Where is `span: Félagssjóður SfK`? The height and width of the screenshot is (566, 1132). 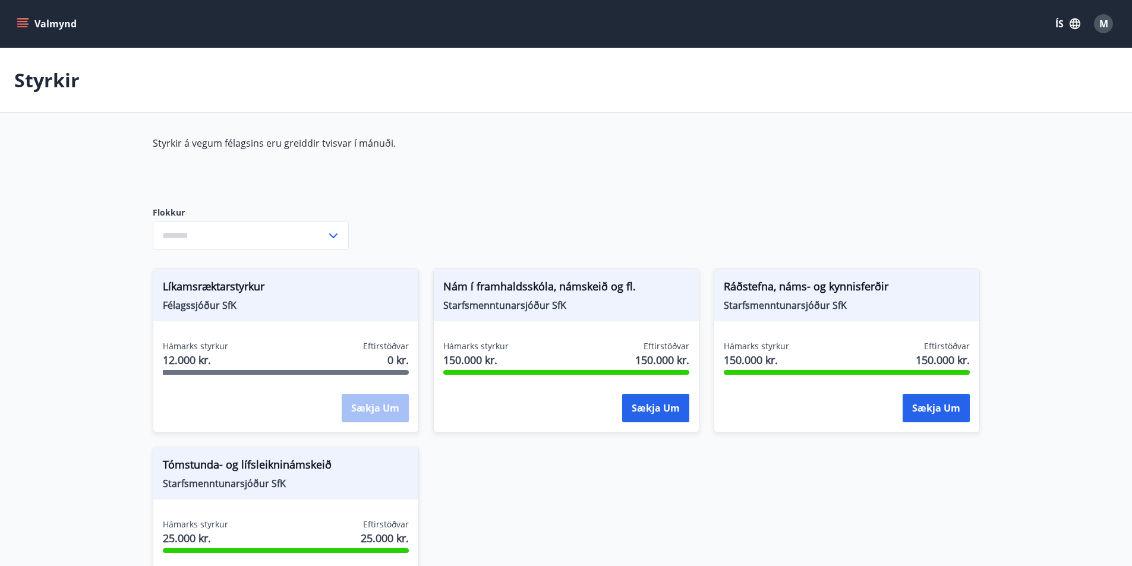
span: Félagssjóður SfK is located at coordinates (286, 305).